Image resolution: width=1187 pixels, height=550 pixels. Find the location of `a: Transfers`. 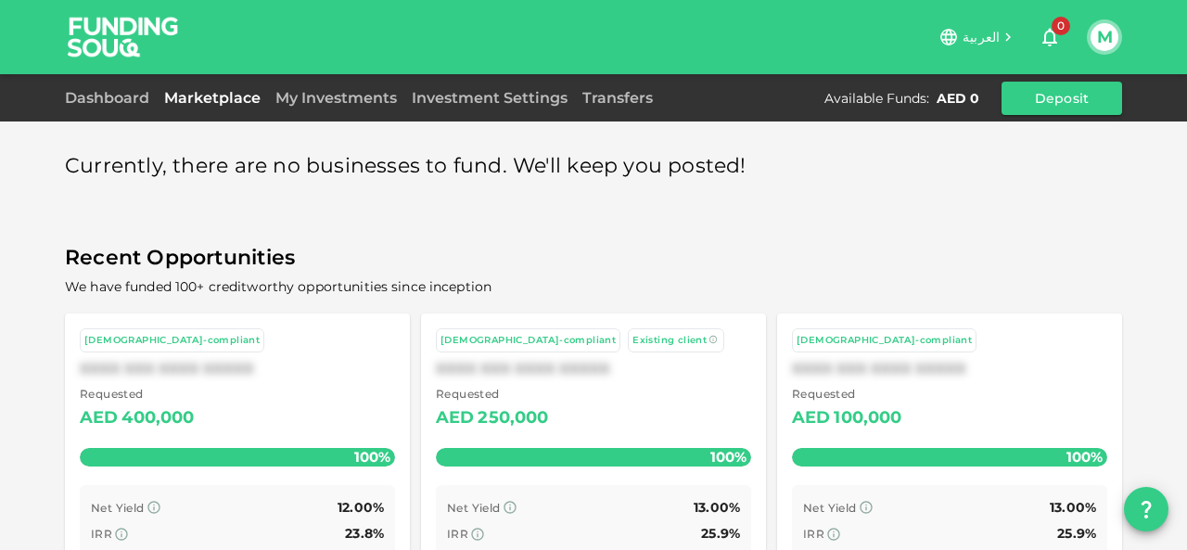

a: Transfers is located at coordinates (618, 97).